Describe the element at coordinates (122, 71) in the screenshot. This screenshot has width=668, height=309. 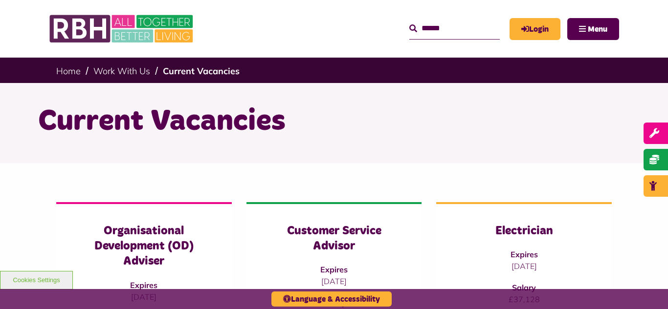
I see `a: Work With Us` at that location.